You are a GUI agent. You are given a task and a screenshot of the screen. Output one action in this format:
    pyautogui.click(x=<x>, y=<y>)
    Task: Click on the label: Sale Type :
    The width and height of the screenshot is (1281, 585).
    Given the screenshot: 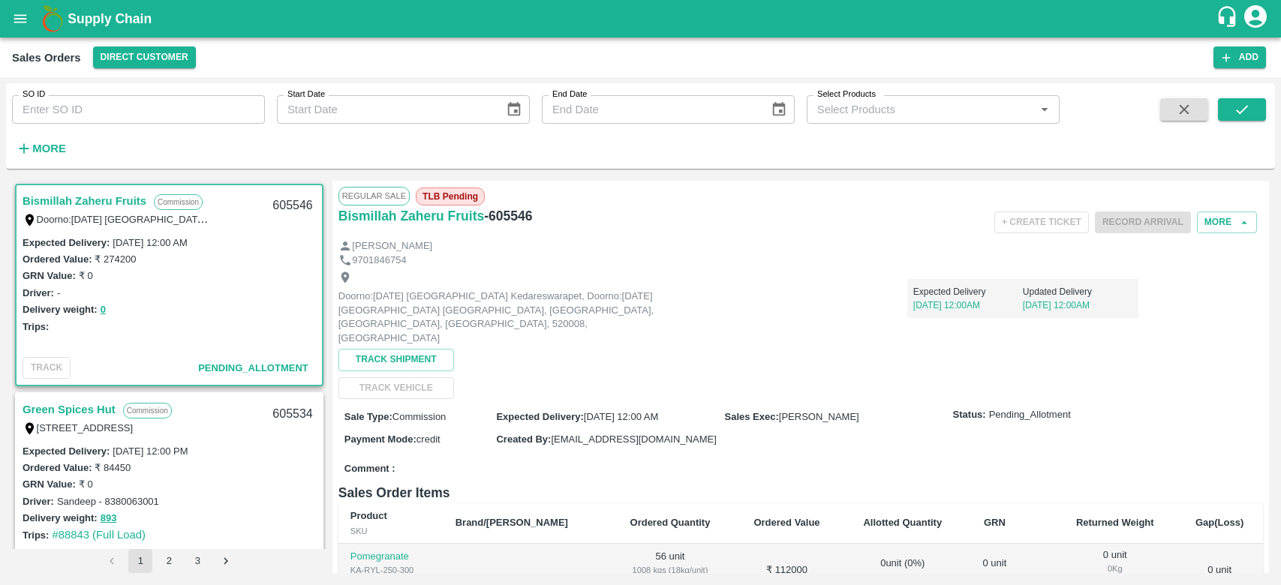 What is the action you would take?
    pyautogui.click(x=369, y=417)
    